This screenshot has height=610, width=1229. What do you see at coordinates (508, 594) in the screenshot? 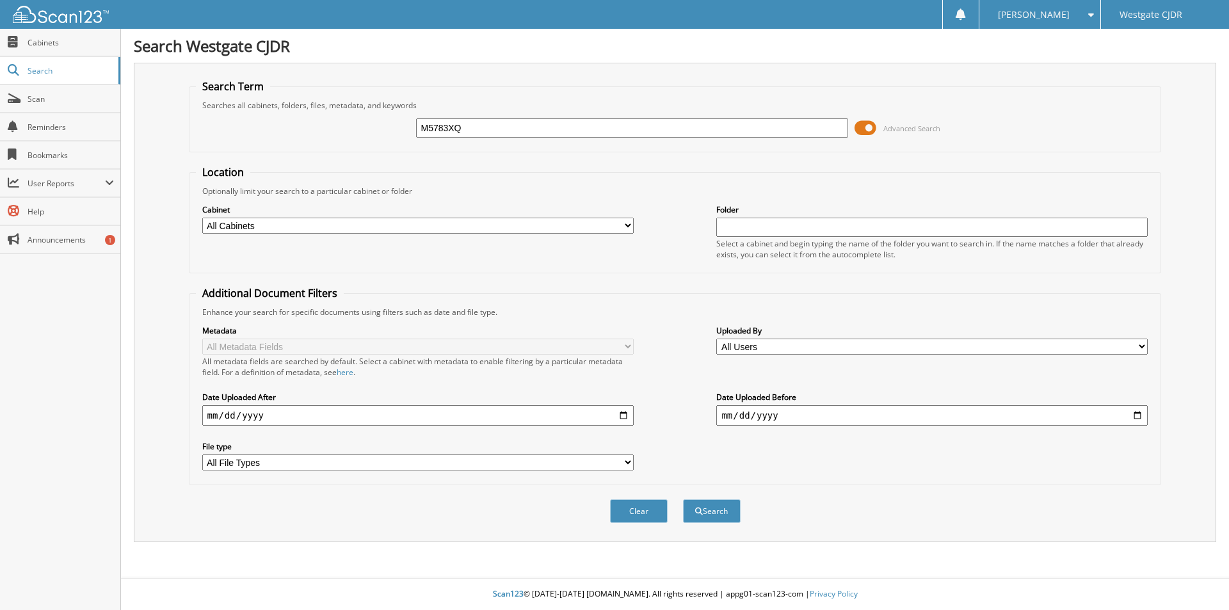
I see `span: Scan123` at bounding box center [508, 594].